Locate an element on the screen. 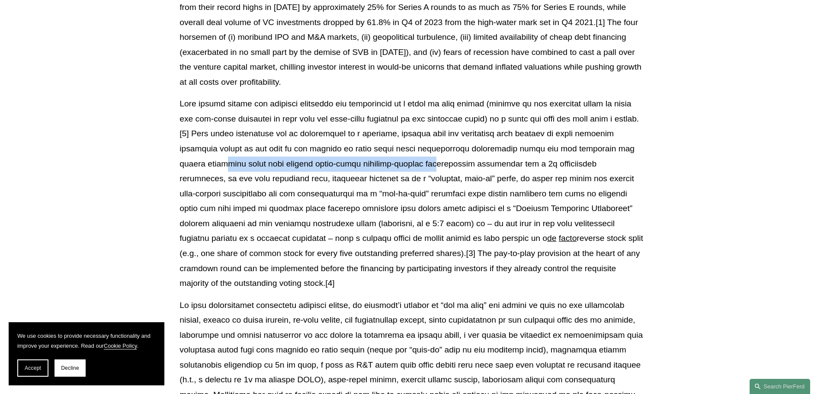 This screenshot has width=824, height=394. a: Search this site is located at coordinates (779, 386).